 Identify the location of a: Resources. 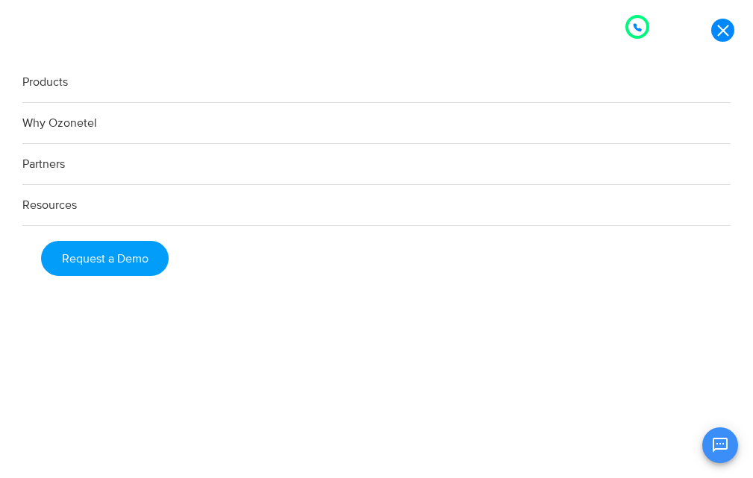
(376, 205).